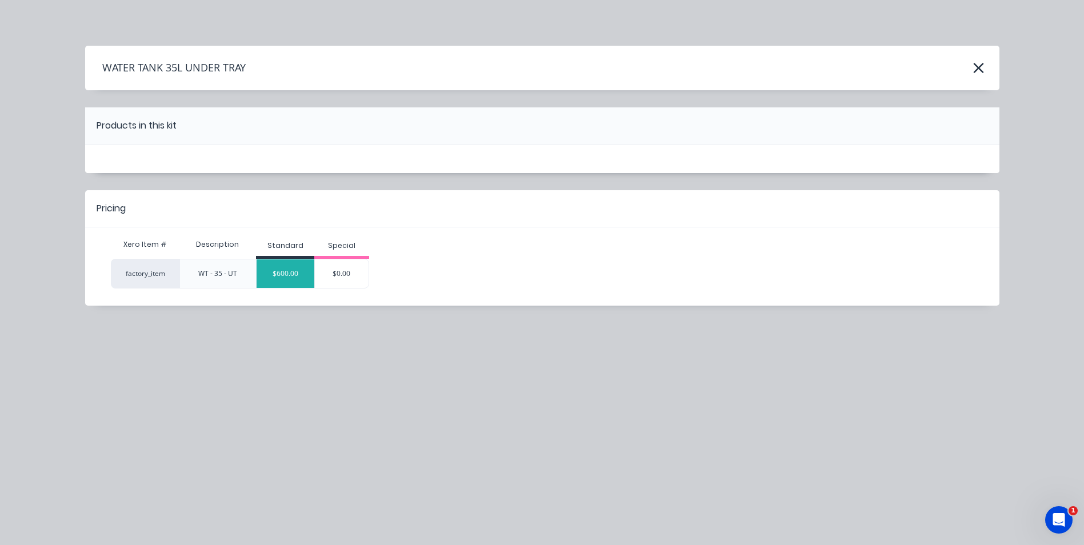  Describe the element at coordinates (111, 208) in the screenshot. I see `div: Pricing` at that location.